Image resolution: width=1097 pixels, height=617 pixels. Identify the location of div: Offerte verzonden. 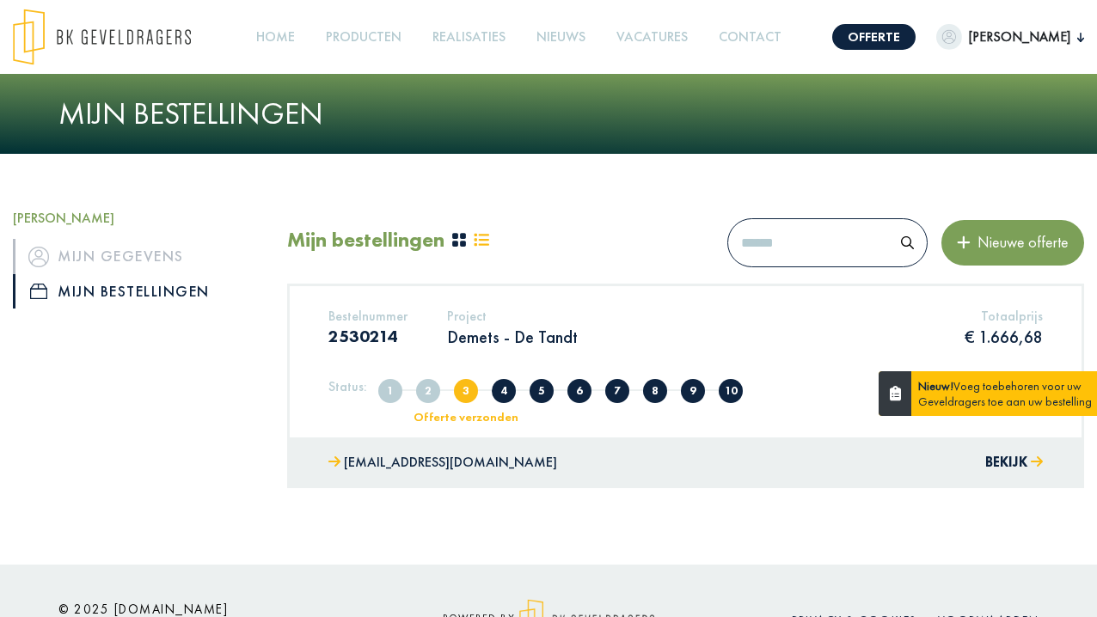
(466, 417).